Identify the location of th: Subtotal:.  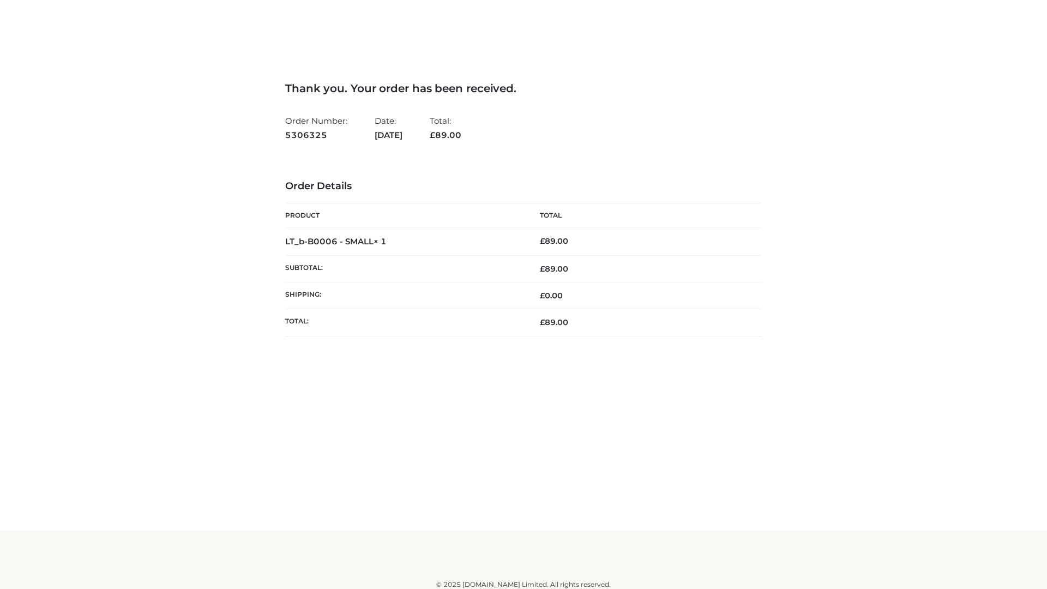
(404, 268).